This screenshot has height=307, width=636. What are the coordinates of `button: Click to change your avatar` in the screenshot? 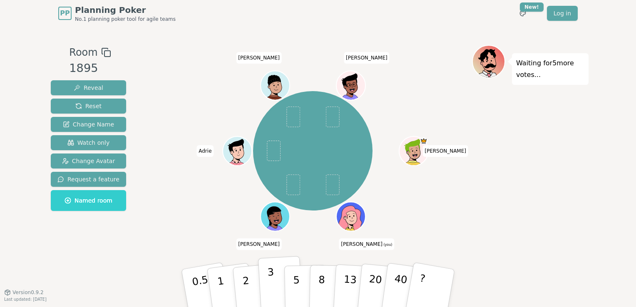 It's located at (351, 216).